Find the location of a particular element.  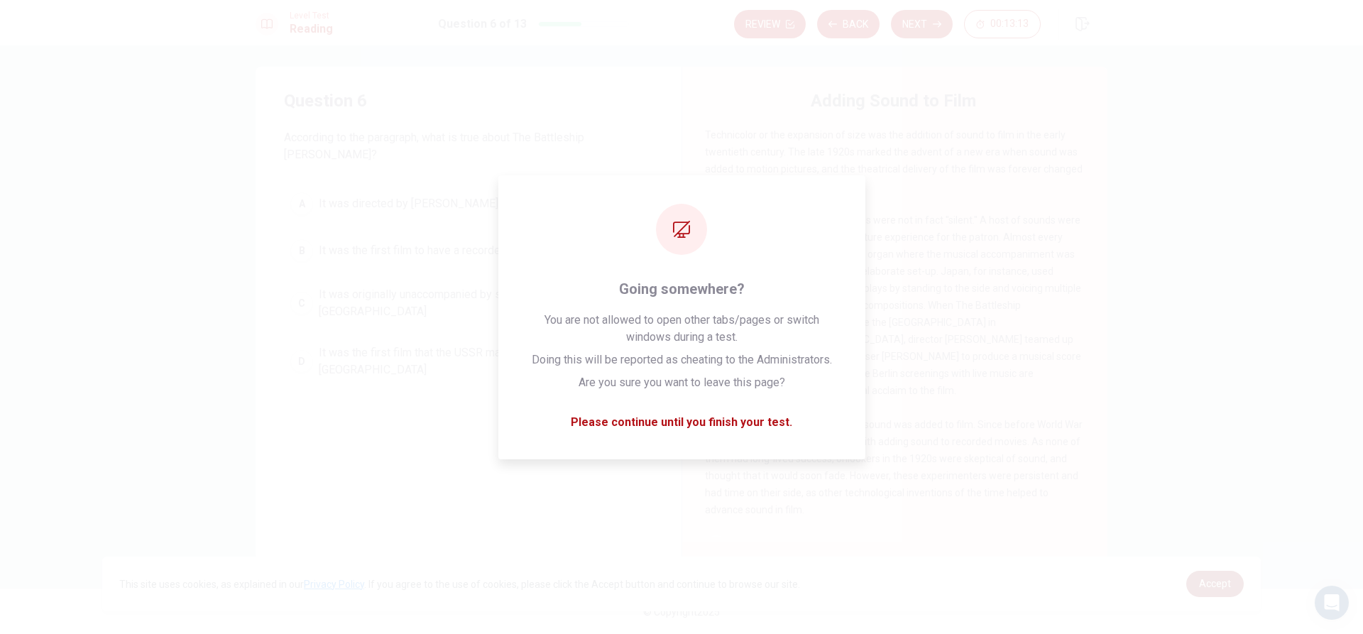

span: Accept is located at coordinates (1215, 584).